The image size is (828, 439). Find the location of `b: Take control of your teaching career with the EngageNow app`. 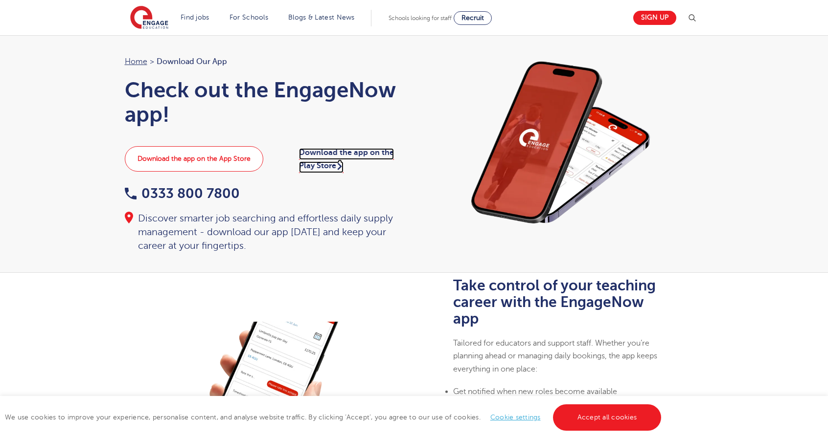

b: Take control of your teaching career with the EngageNow app is located at coordinates (554, 302).